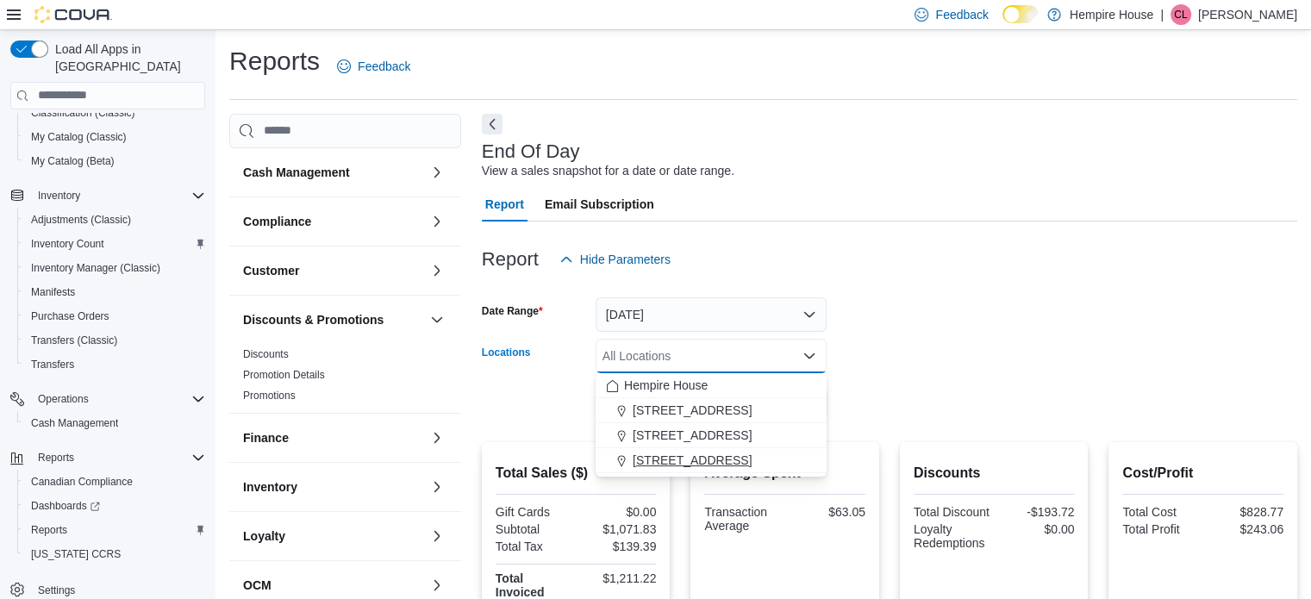 The image size is (1311, 599). I want to click on button: Customer, so click(437, 271).